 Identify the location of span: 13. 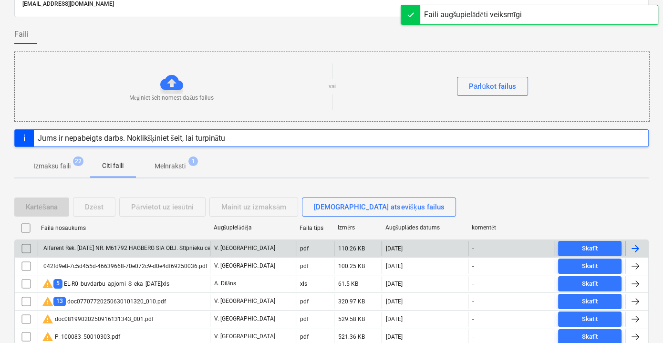
(60, 301).